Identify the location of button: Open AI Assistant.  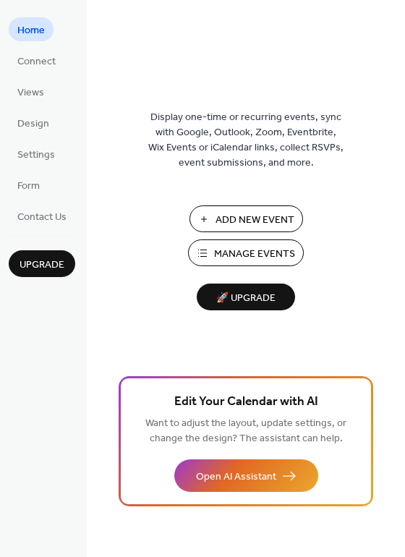
(246, 475).